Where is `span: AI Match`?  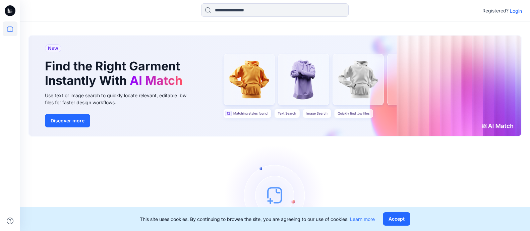
span: AI Match is located at coordinates (156, 80).